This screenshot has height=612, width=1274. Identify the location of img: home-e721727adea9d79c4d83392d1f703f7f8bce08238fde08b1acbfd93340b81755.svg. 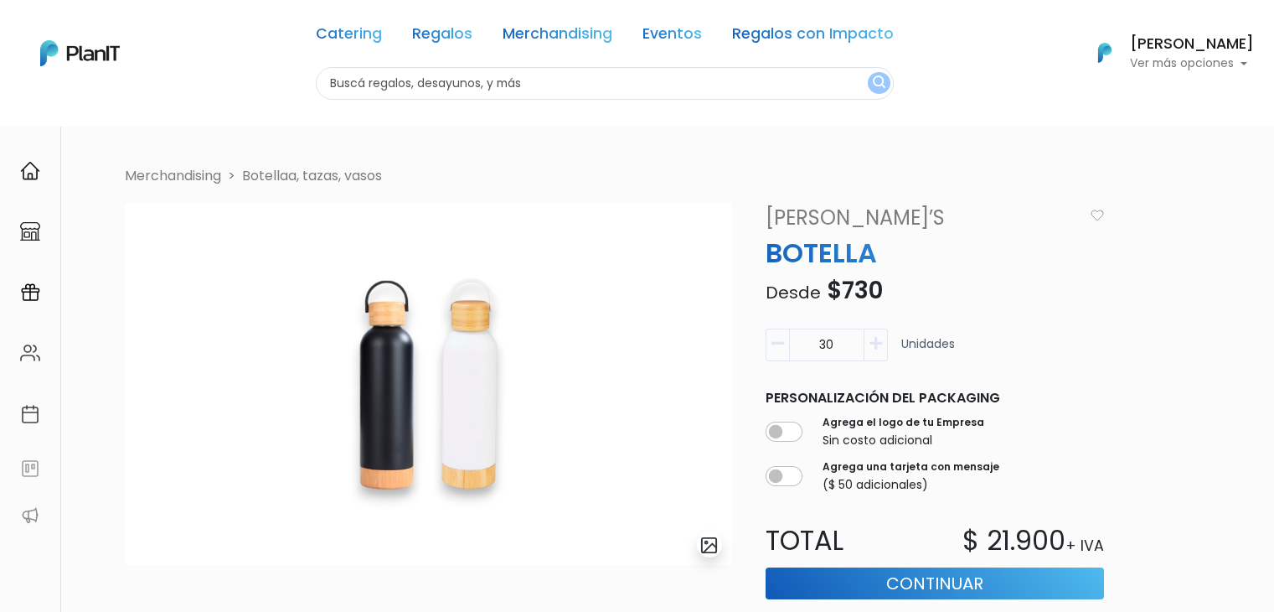
(30, 171).